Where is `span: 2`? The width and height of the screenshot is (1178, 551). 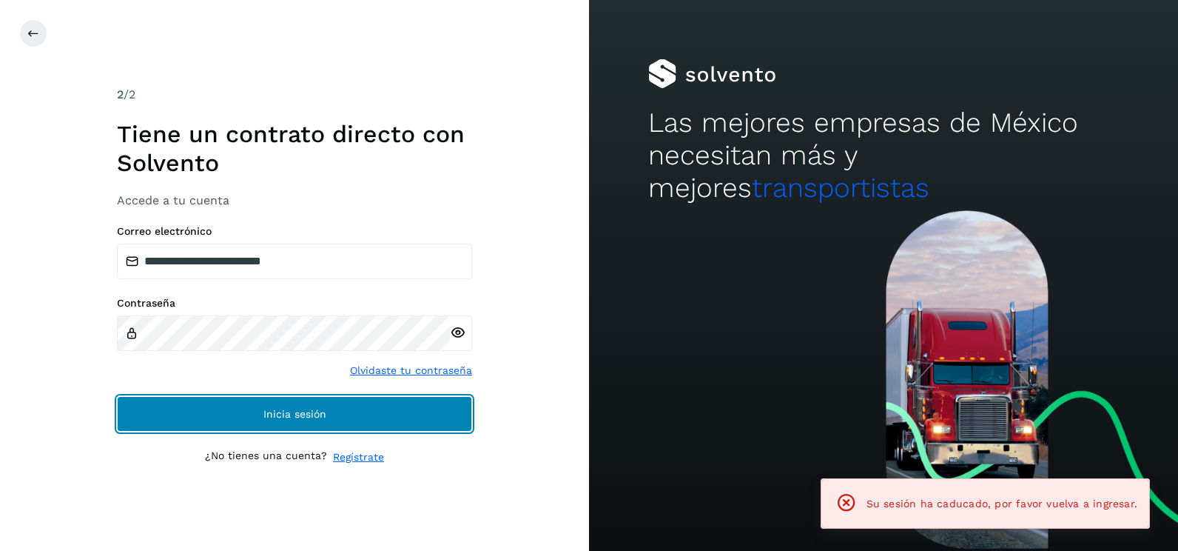 span: 2 is located at coordinates (120, 94).